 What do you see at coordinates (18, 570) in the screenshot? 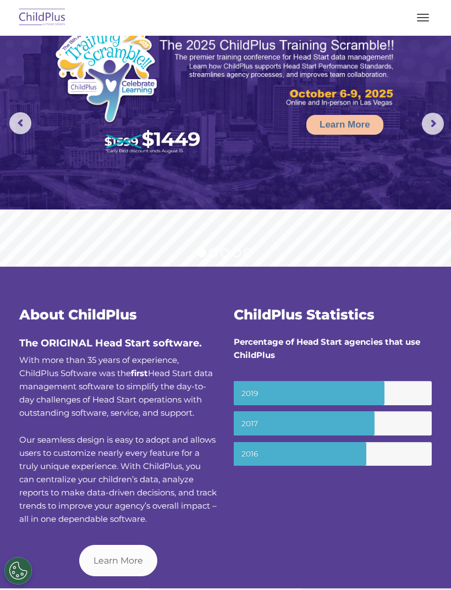
I see `button: Cookies Settings` at bounding box center [18, 570].